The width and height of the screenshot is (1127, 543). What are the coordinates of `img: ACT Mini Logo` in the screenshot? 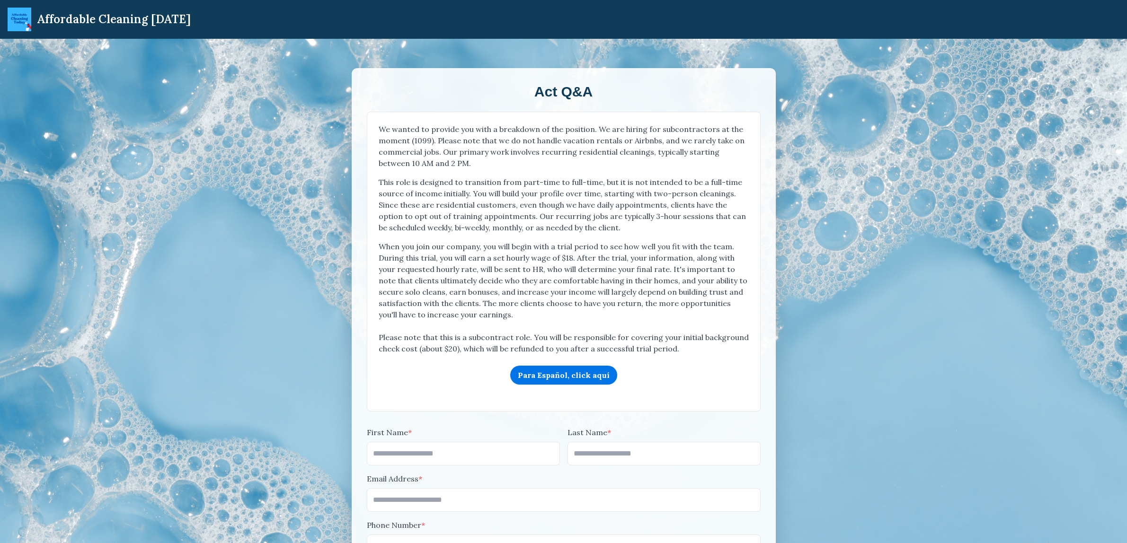 It's located at (19, 19).